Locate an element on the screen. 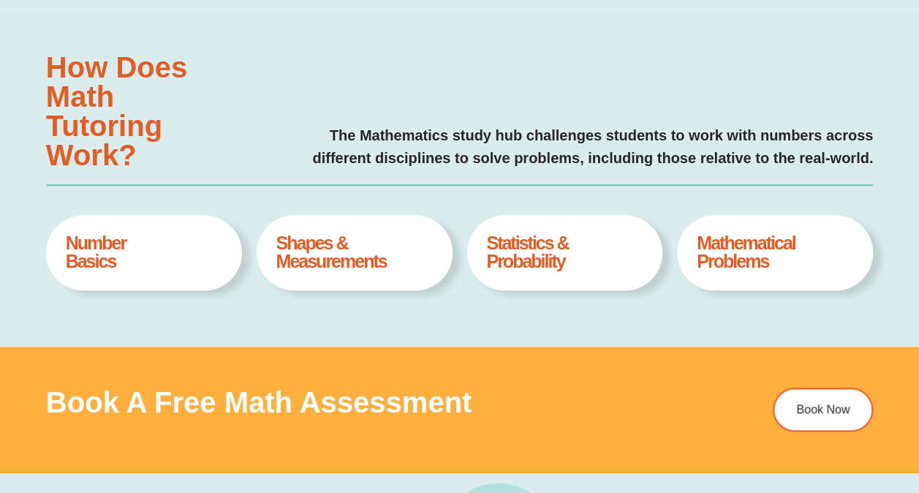 The image size is (919, 493). p: The Mathematics study hub challenges students to work with numbers across different disciplines t... is located at coordinates (560, 147).